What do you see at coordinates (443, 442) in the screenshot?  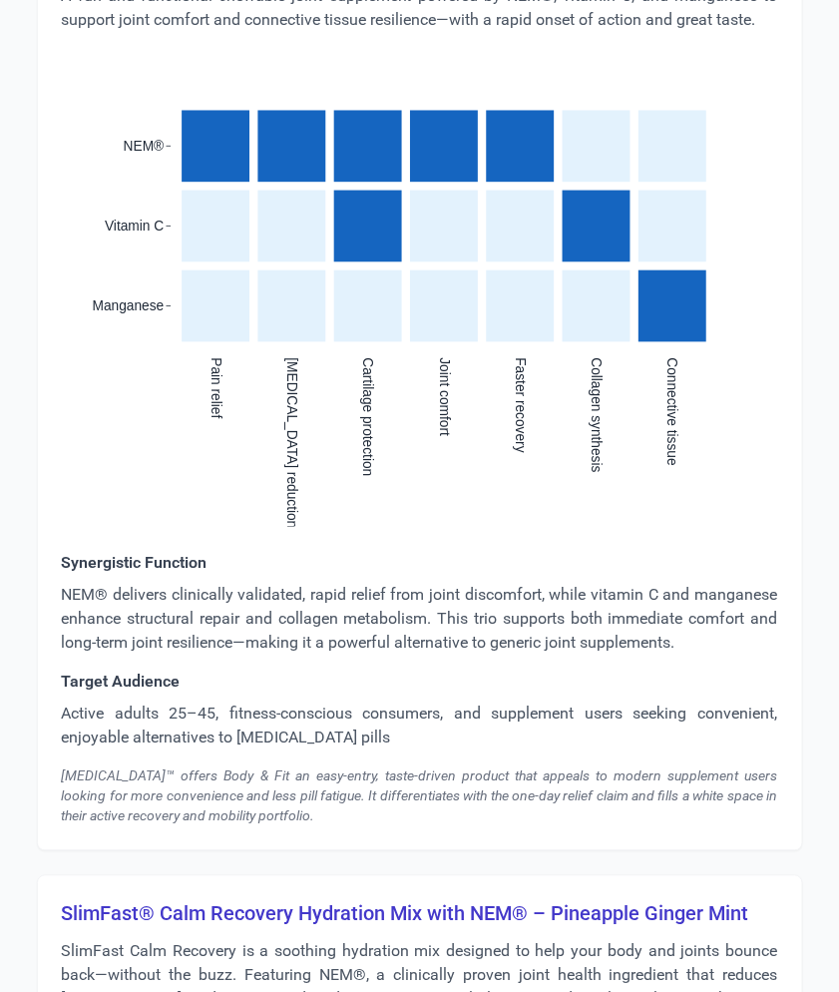 I see `g: x-axis tick label` at bounding box center [443, 442].